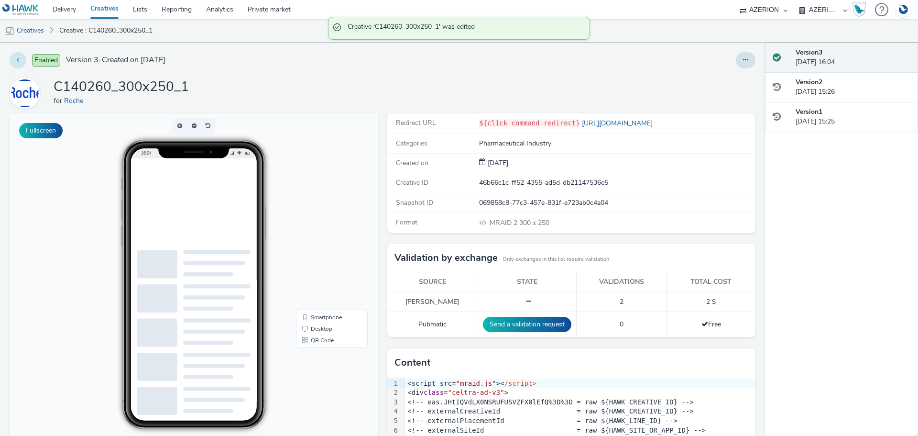  What do you see at coordinates (711, 301) in the screenshot?
I see `span: 2 $` at bounding box center [711, 301].